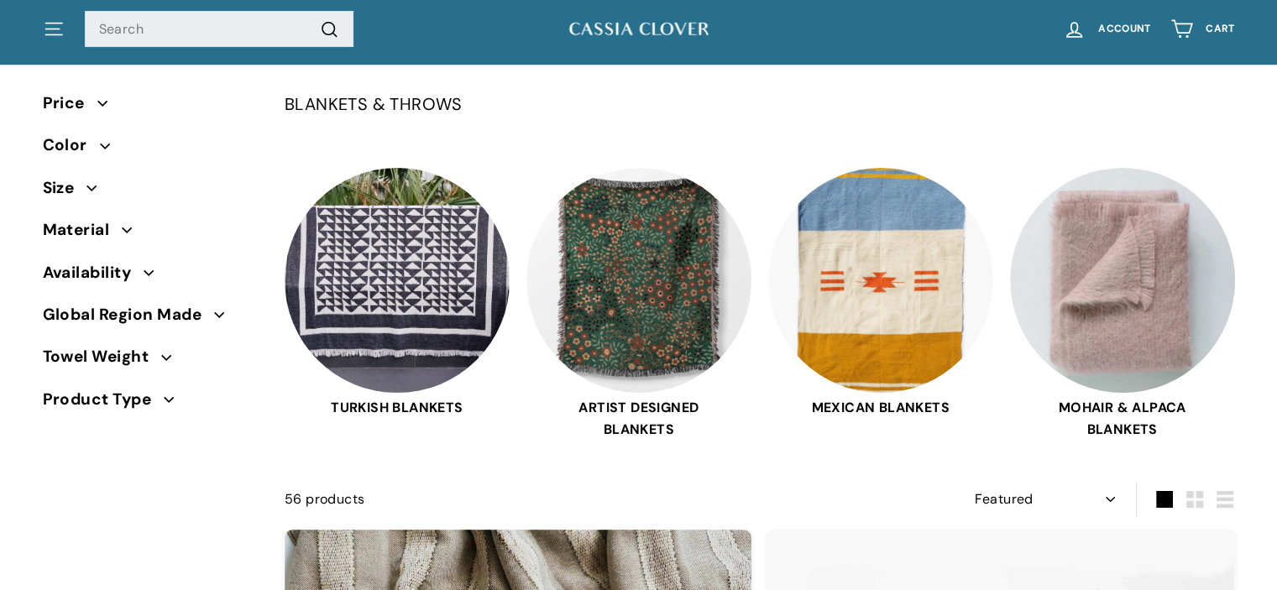 Image resolution: width=1277 pixels, height=590 pixels. Describe the element at coordinates (760, 104) in the screenshot. I see `p: BLANKETS & THROWS` at that location.